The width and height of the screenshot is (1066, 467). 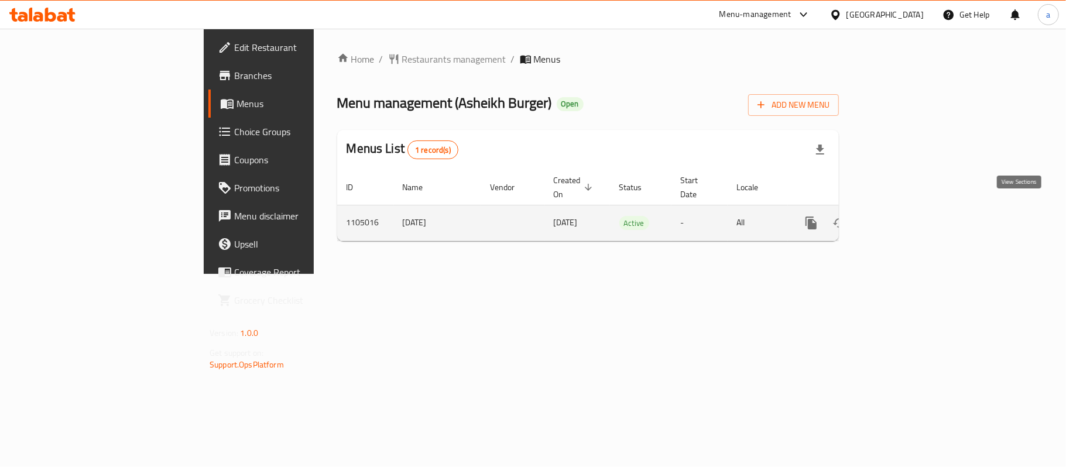 What do you see at coordinates (303, 188) in the screenshot?
I see `span: Promotions` at bounding box center [303, 188].